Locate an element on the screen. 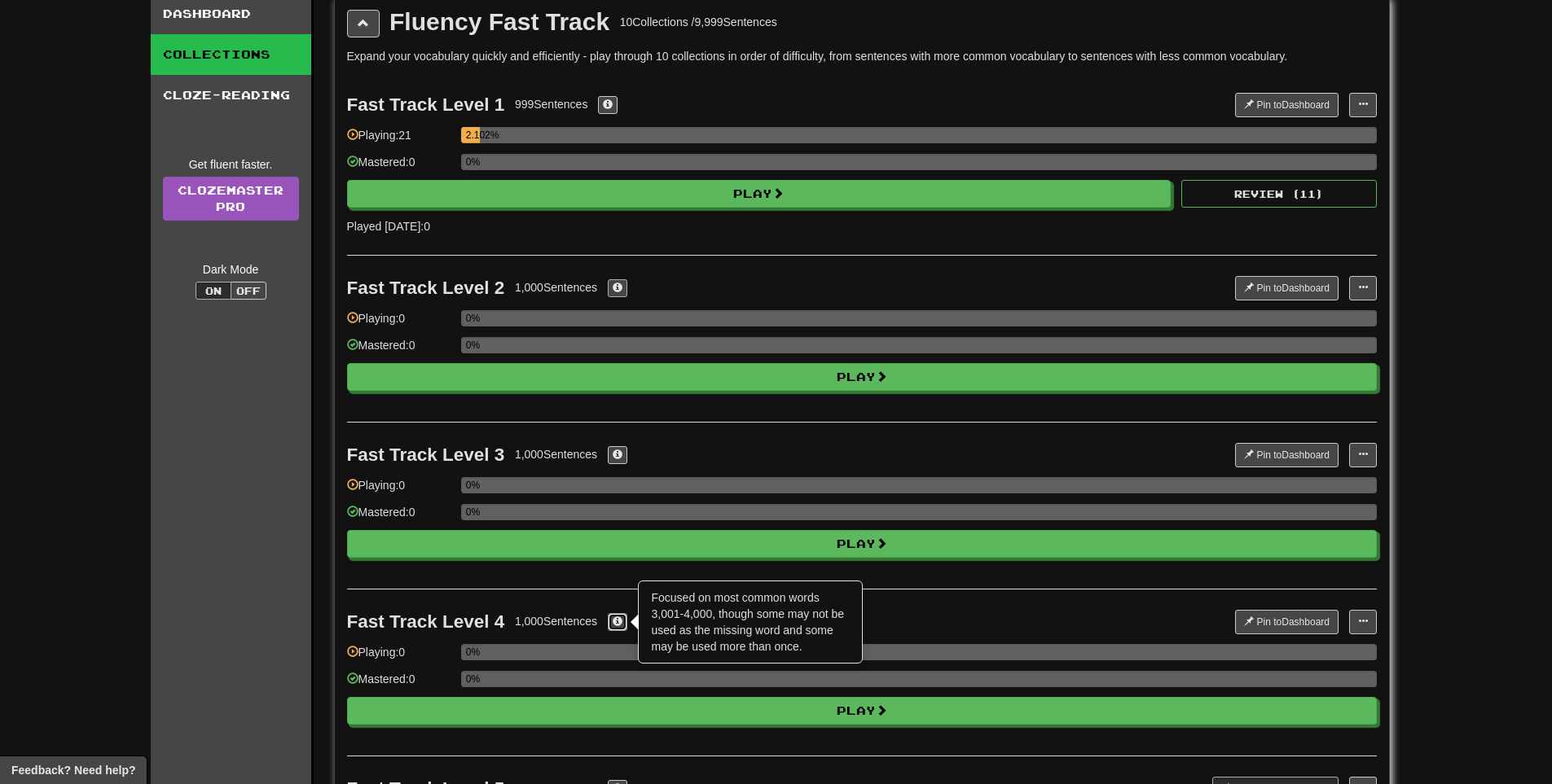 This screenshot has width=1552, height=784. div: Get fluent faster. is located at coordinates (231, 164).